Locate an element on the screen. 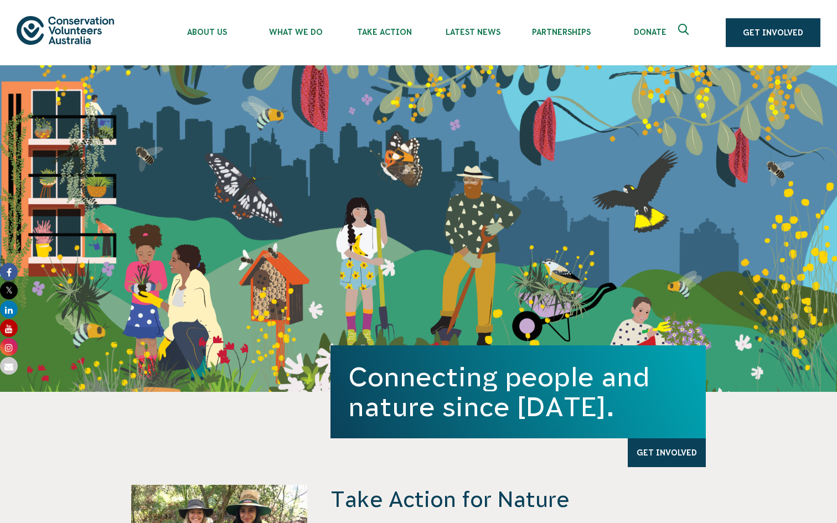 The height and width of the screenshot is (523, 837). span: What We Do is located at coordinates (296, 32).